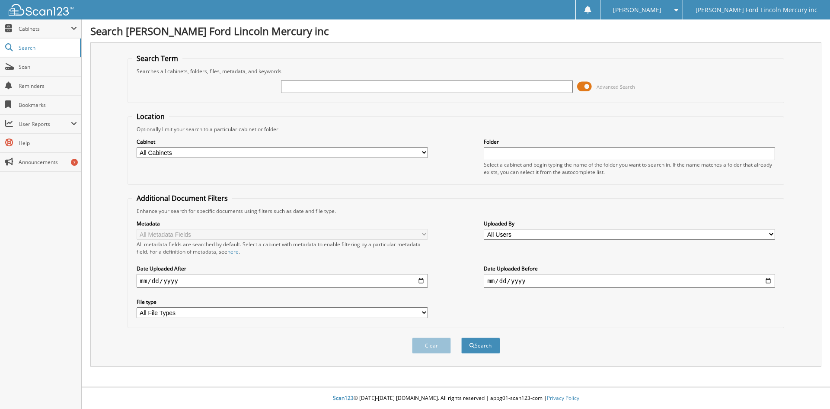 This screenshot has height=409, width=830. What do you see at coordinates (48, 86) in the screenshot?
I see `span: Reminders` at bounding box center [48, 86].